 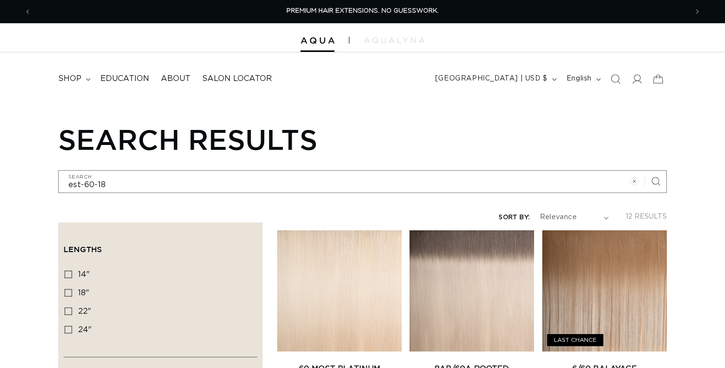 I want to click on span: 14", so click(x=84, y=274).